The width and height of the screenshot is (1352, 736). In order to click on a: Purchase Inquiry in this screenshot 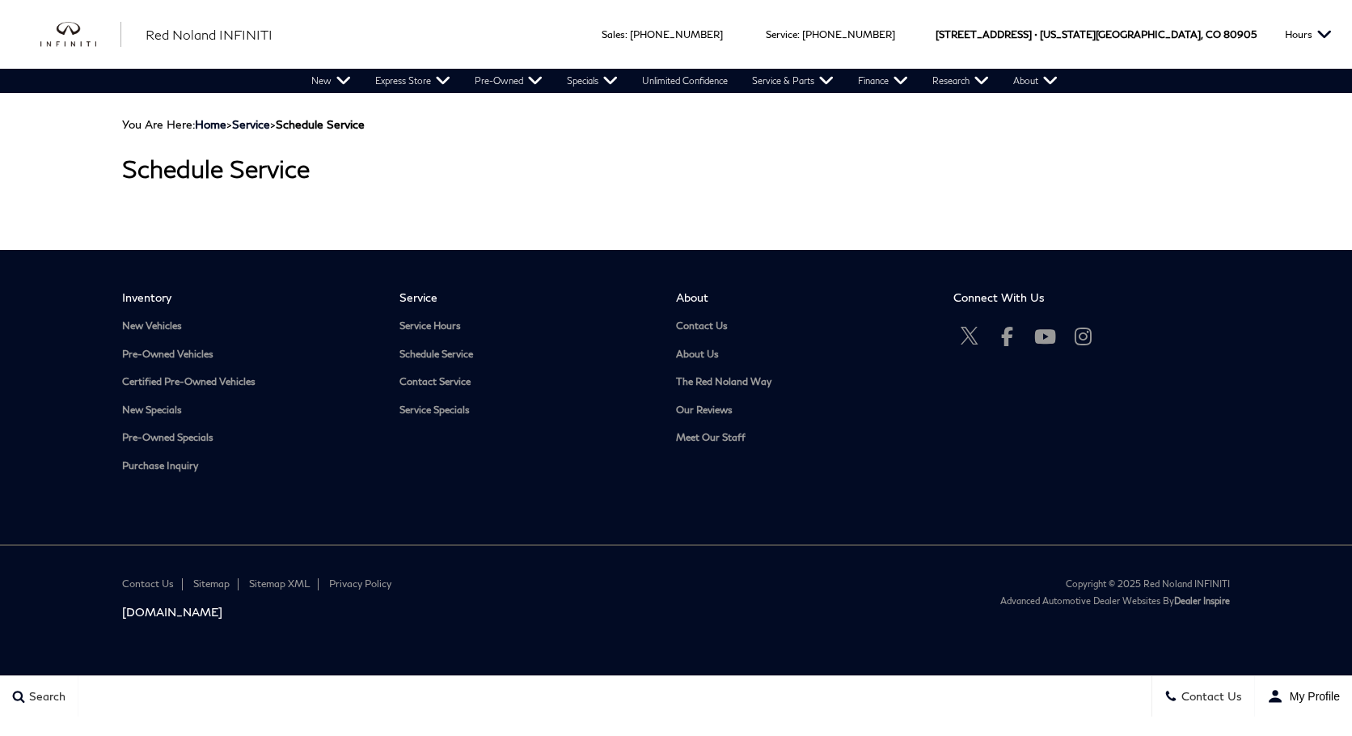, I will do `click(248, 466)`.